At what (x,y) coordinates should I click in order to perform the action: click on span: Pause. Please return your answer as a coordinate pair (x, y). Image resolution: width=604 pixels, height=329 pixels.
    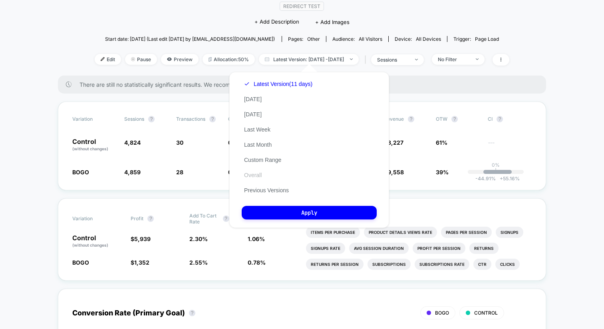
    Looking at the image, I should click on (141, 59).